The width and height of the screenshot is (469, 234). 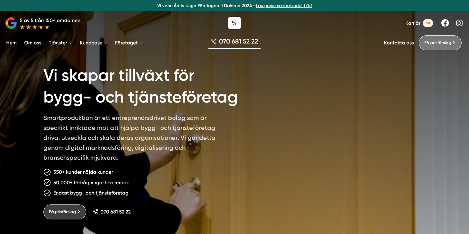 I want to click on p: Vi vann Årets Unga Företagare i Dalarna 2024 –, so click(x=235, y=6).